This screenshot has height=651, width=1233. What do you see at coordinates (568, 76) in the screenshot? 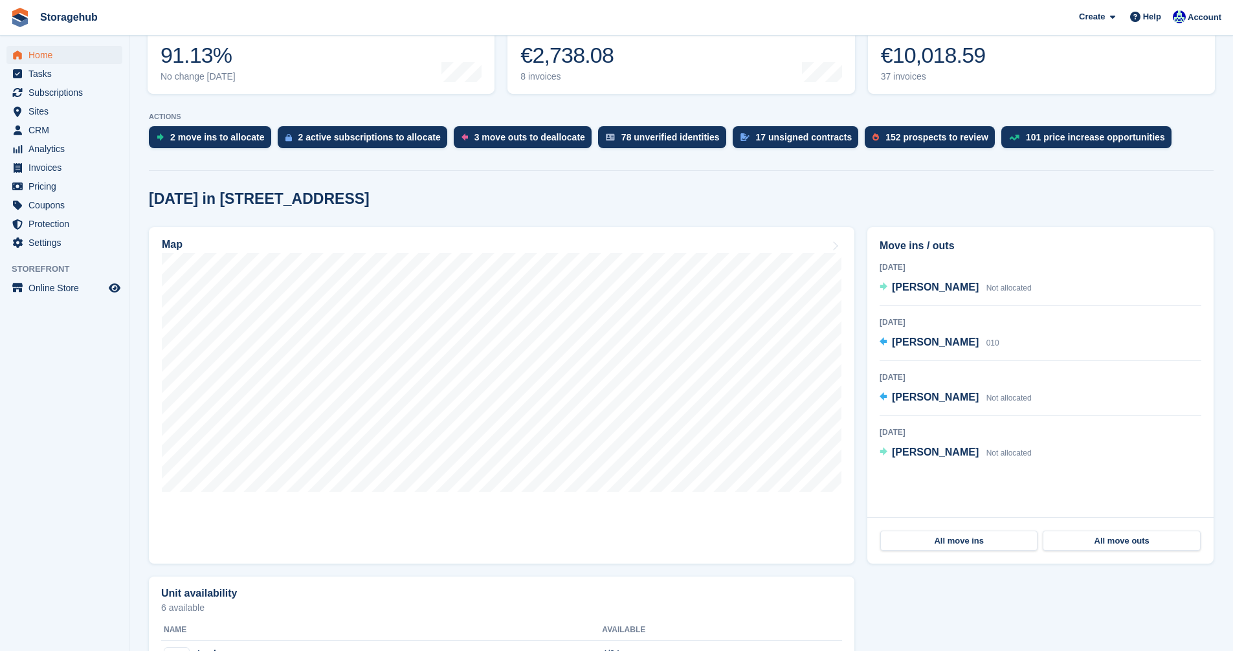
I see `div: 8 invoices` at bounding box center [568, 76].